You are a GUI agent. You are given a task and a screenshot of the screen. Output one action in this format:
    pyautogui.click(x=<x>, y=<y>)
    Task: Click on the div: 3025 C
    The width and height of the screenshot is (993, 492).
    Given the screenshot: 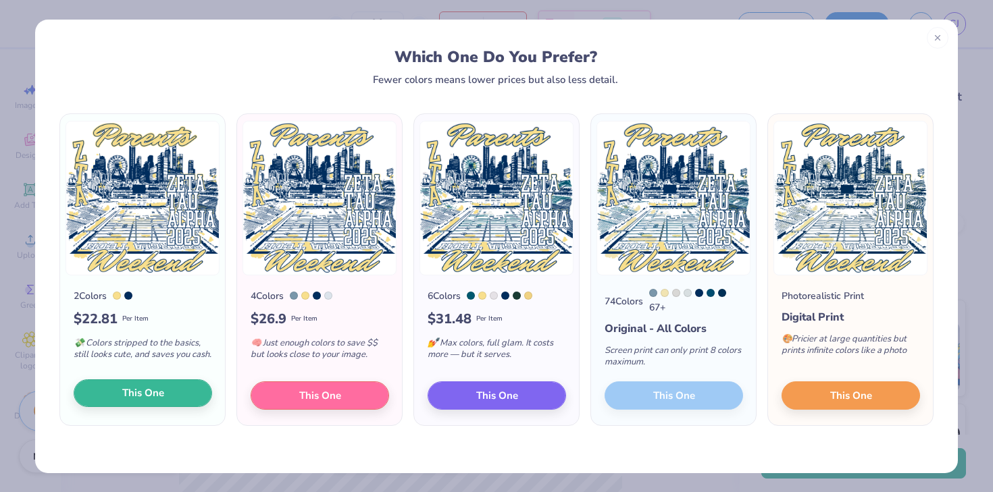 What is the action you would take?
    pyautogui.click(x=711, y=293)
    